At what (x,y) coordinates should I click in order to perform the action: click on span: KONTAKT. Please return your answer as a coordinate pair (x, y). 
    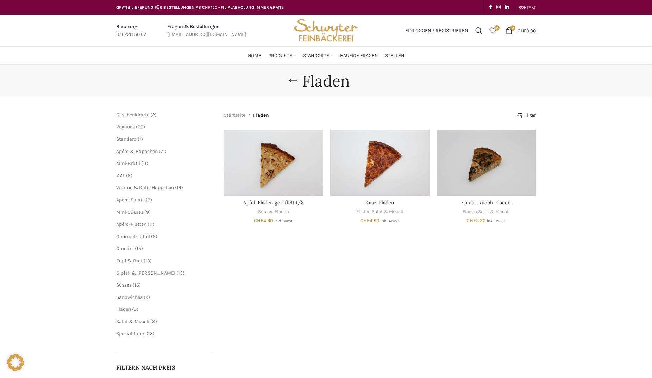
    Looking at the image, I should click on (527, 7).